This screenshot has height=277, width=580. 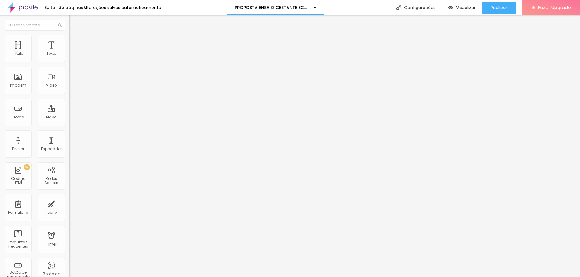 I want to click on img: view-1.svg, so click(x=451, y=8).